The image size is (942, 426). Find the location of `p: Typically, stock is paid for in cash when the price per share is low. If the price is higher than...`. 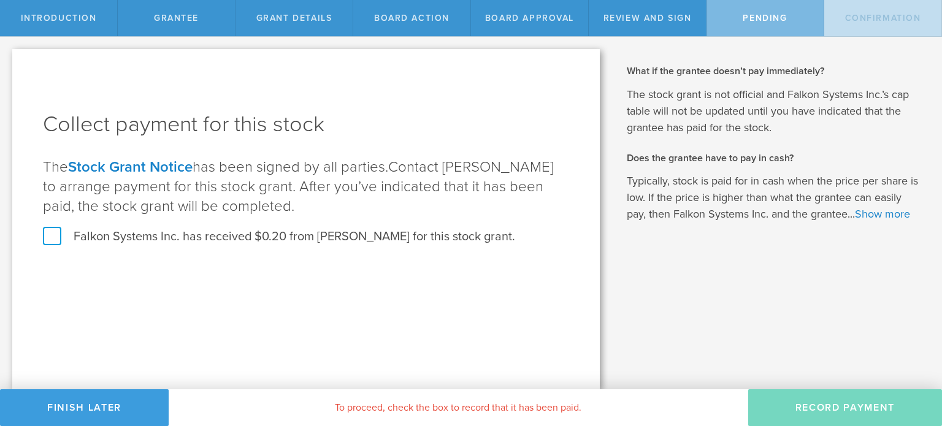

p: Typically, stock is paid for in cash when the price per share is low. If the price is higher than... is located at coordinates (775, 197).